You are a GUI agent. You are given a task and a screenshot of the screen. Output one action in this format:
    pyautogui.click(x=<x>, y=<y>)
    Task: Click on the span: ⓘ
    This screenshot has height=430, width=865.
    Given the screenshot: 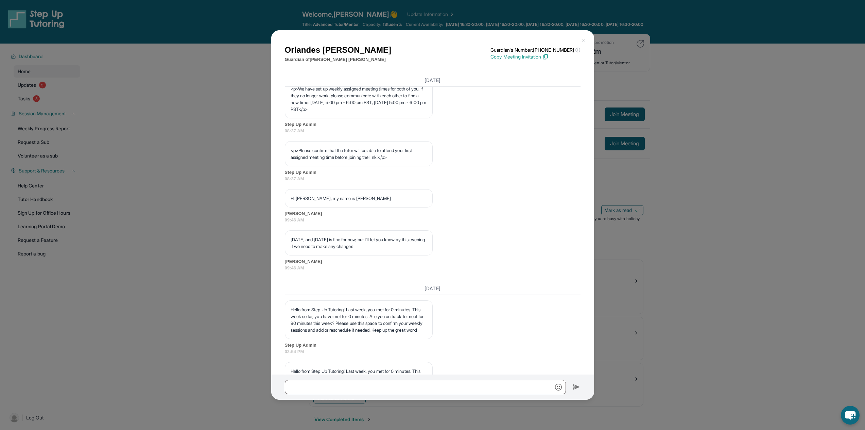 What is the action you would take?
    pyautogui.click(x=578, y=50)
    